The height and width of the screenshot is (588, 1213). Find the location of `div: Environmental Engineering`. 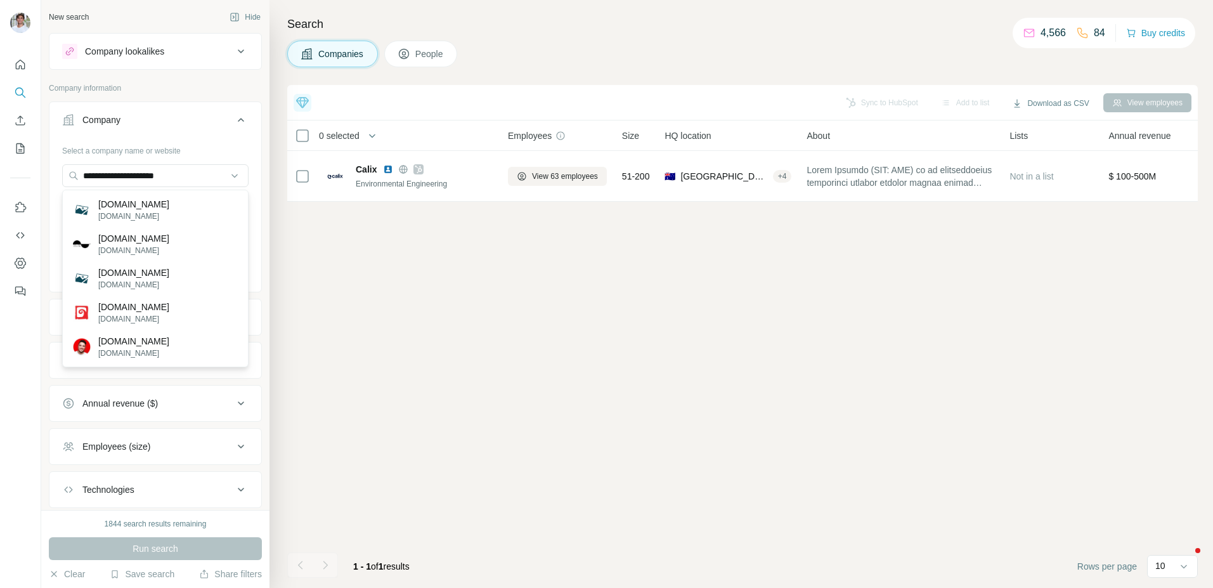

div: Environmental Engineering is located at coordinates (424, 184).